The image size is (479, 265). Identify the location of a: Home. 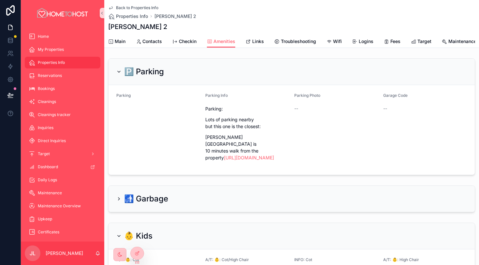
(63, 36).